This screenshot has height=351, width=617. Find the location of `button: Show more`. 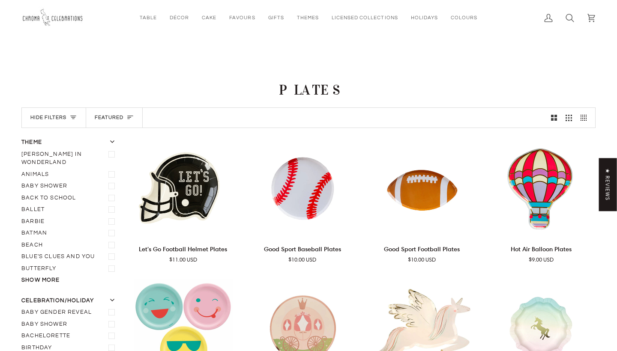

button: Show more is located at coordinates (70, 281).